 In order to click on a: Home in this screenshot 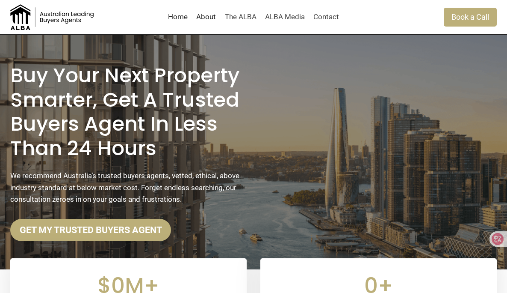, I will do `click(178, 17)`.